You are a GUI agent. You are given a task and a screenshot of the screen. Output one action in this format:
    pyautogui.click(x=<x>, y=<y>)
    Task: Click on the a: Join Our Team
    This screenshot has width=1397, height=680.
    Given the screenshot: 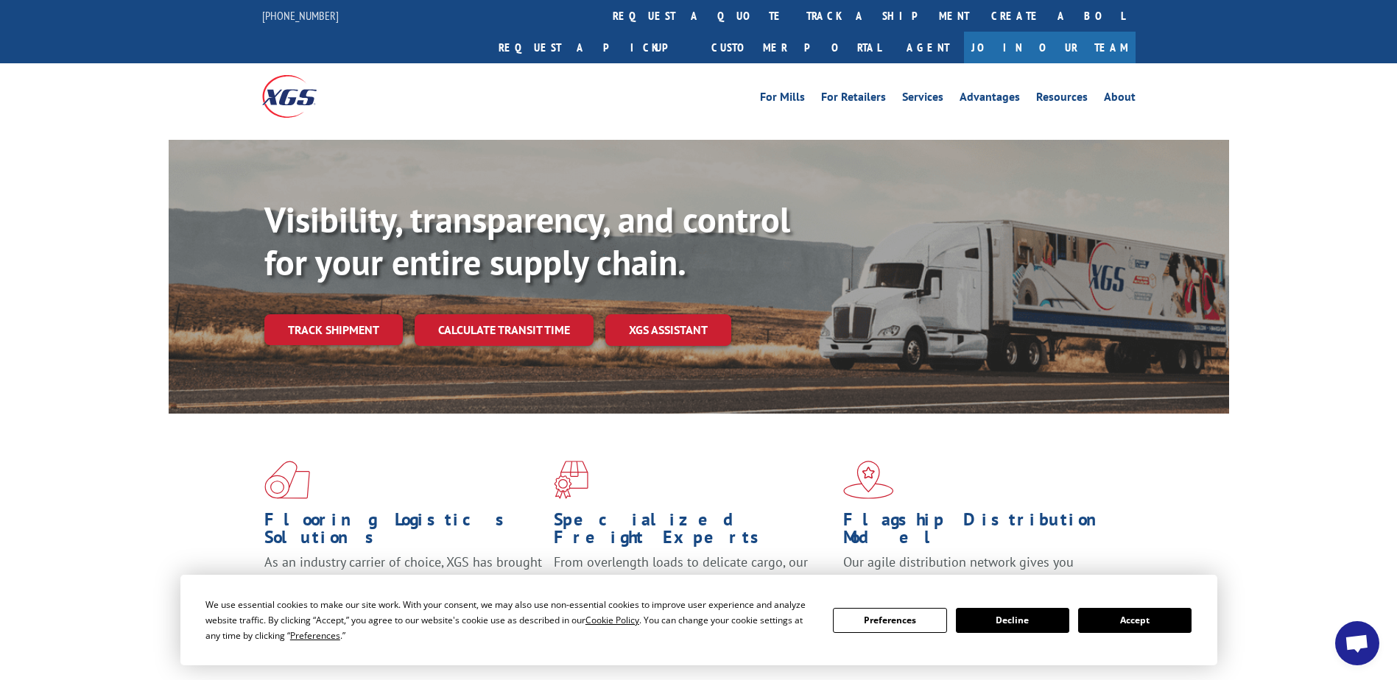 What is the action you would take?
    pyautogui.click(x=1049, y=47)
    